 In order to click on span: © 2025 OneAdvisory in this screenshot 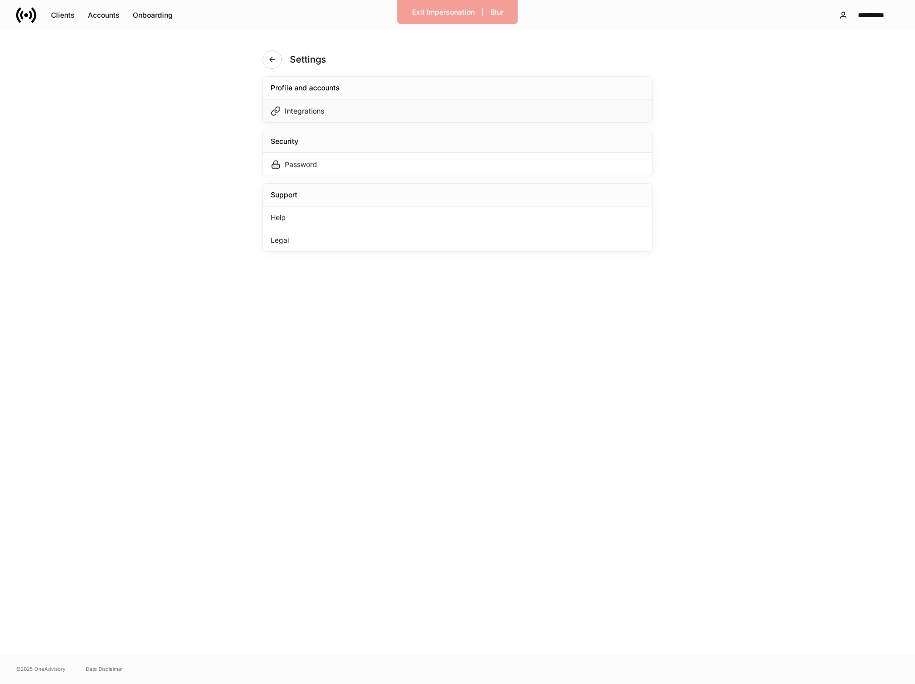, I will do `click(41, 669)`.